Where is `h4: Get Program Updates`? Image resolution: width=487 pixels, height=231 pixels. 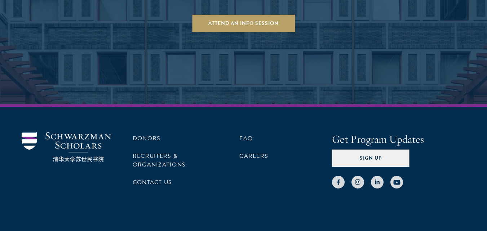
h4: Get Program Updates is located at coordinates (399, 140).